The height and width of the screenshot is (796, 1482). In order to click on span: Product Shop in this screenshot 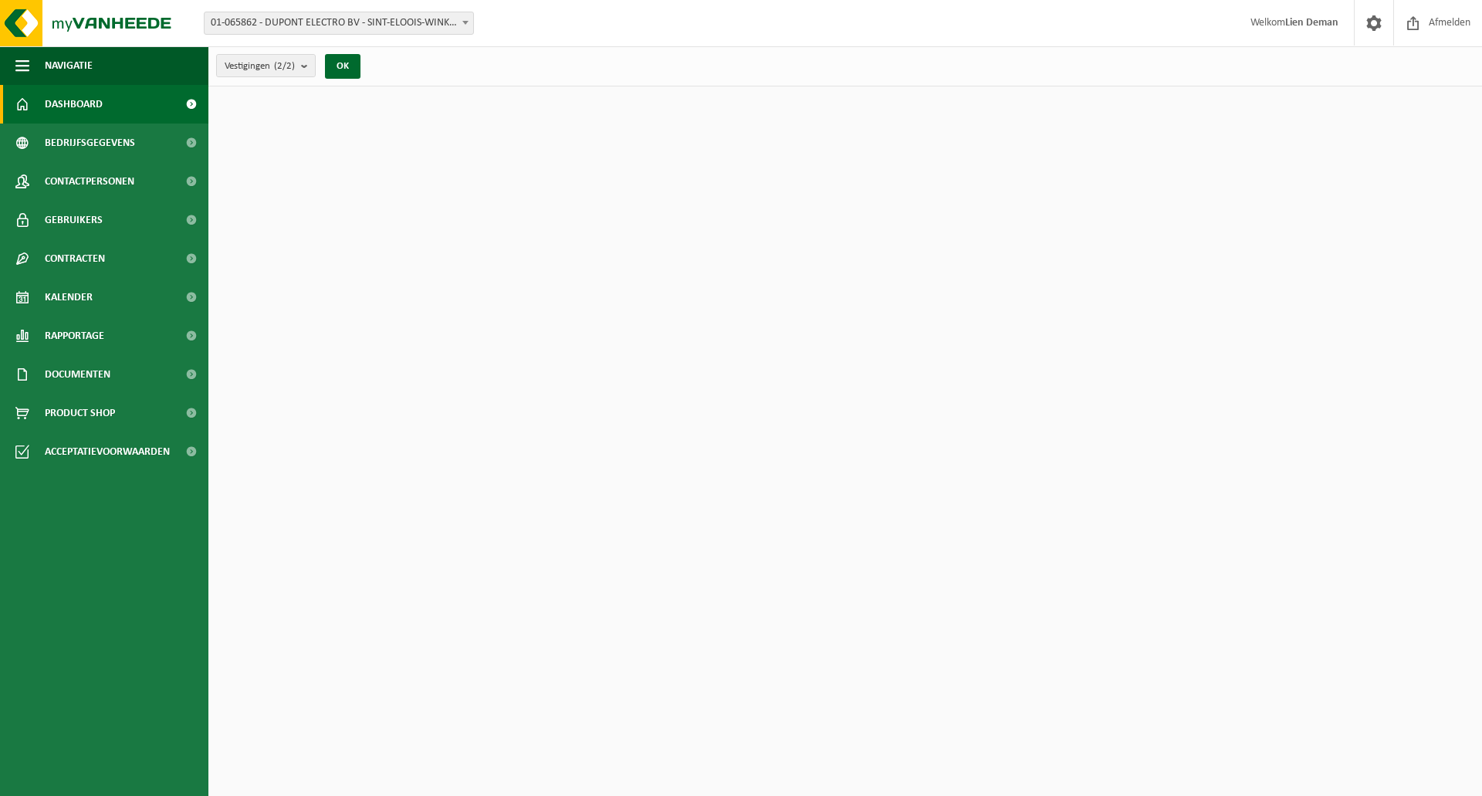, I will do `click(79, 413)`.